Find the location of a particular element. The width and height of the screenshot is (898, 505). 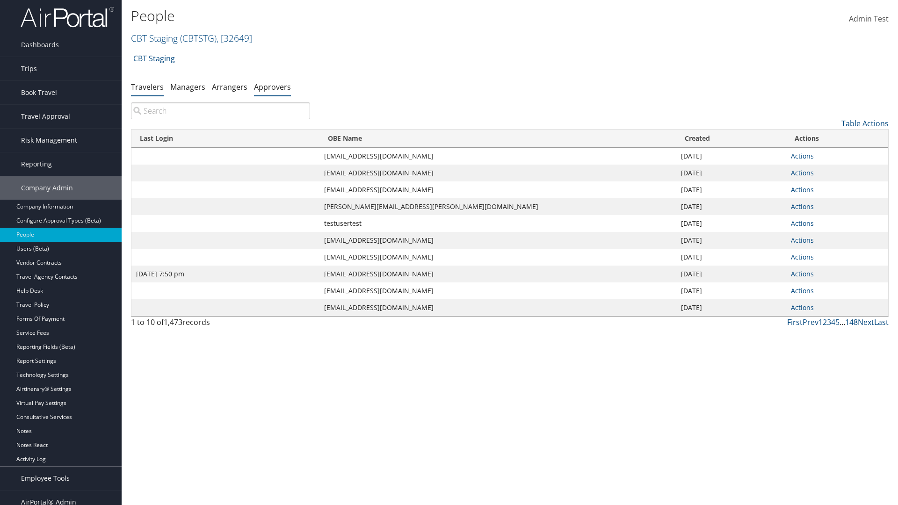

span: 1,473 is located at coordinates (173, 322).